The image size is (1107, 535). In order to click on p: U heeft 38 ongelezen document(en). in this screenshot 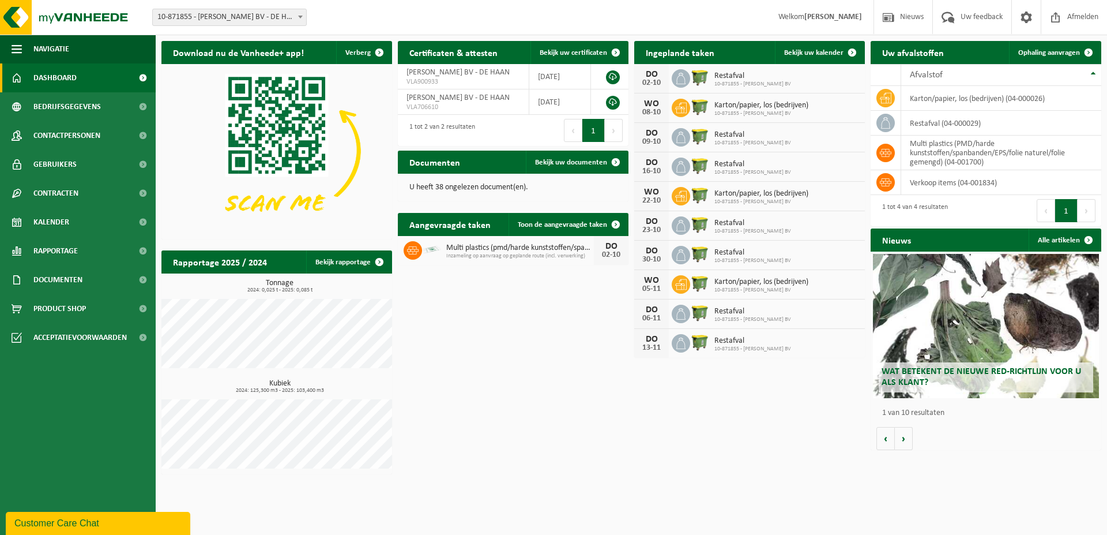, I will do `click(513, 187)`.